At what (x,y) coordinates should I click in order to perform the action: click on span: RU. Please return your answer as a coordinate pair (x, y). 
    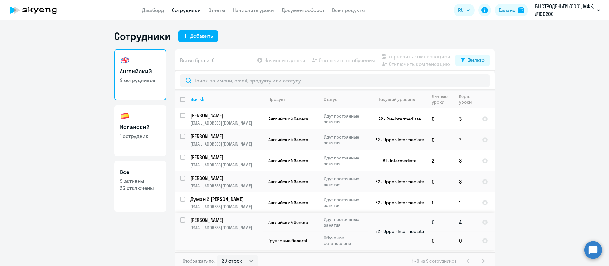
    Looking at the image, I should click on (461, 10).